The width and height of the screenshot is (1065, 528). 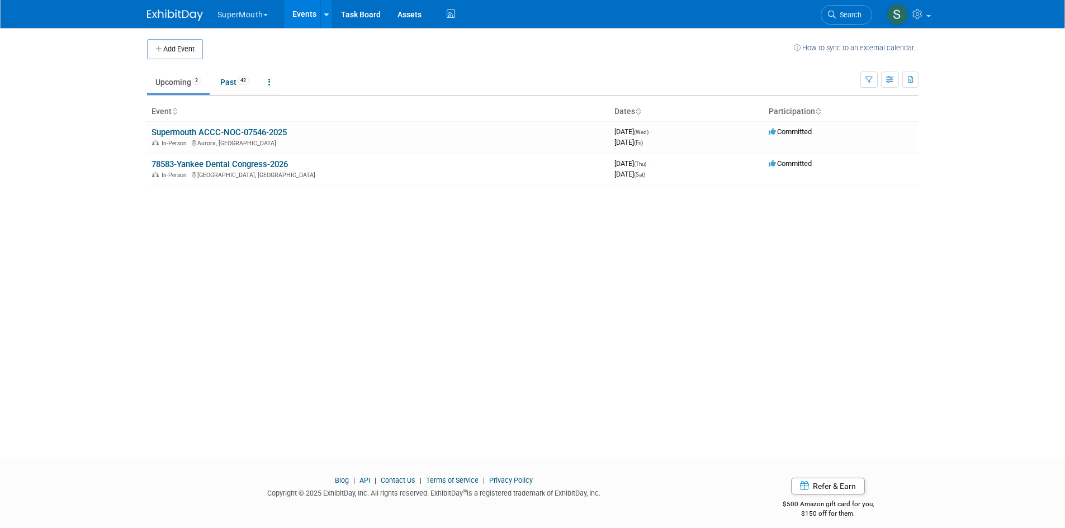 What do you see at coordinates (175, 49) in the screenshot?
I see `button: Add Event` at bounding box center [175, 49].